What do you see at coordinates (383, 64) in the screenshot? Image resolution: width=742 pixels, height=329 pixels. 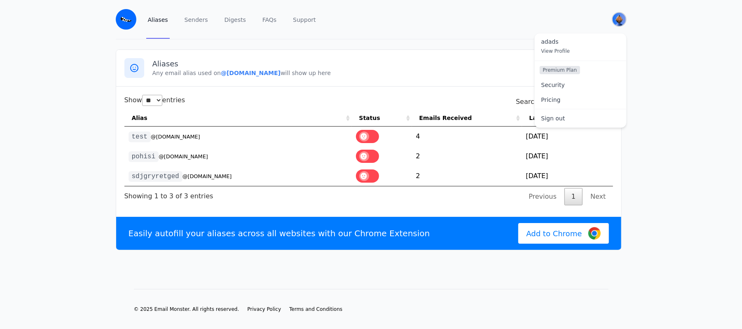 I see `h3: Aliases` at bounding box center [383, 64].